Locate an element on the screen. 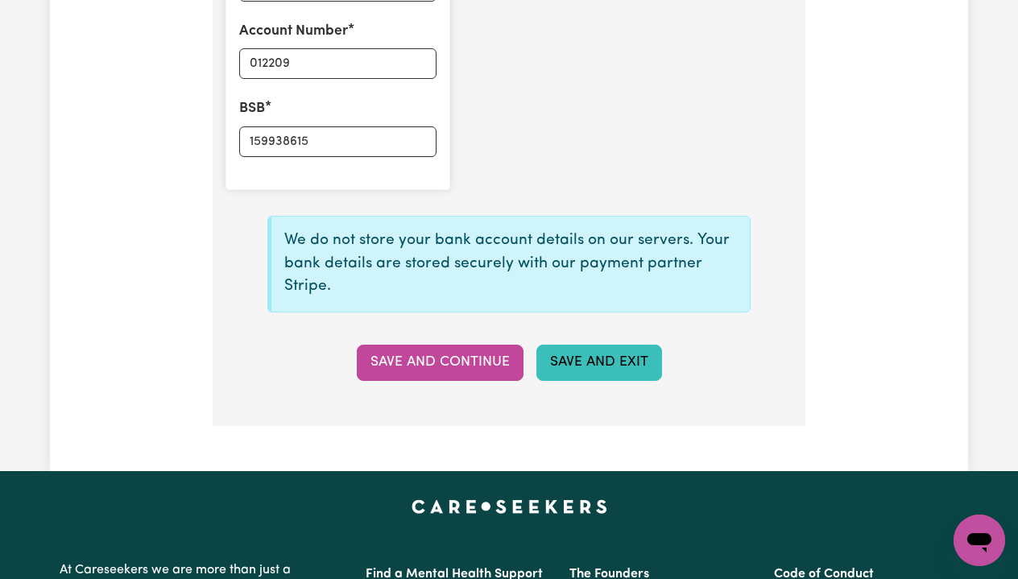 The image size is (1018, 579). label: BSB is located at coordinates (252, 109).